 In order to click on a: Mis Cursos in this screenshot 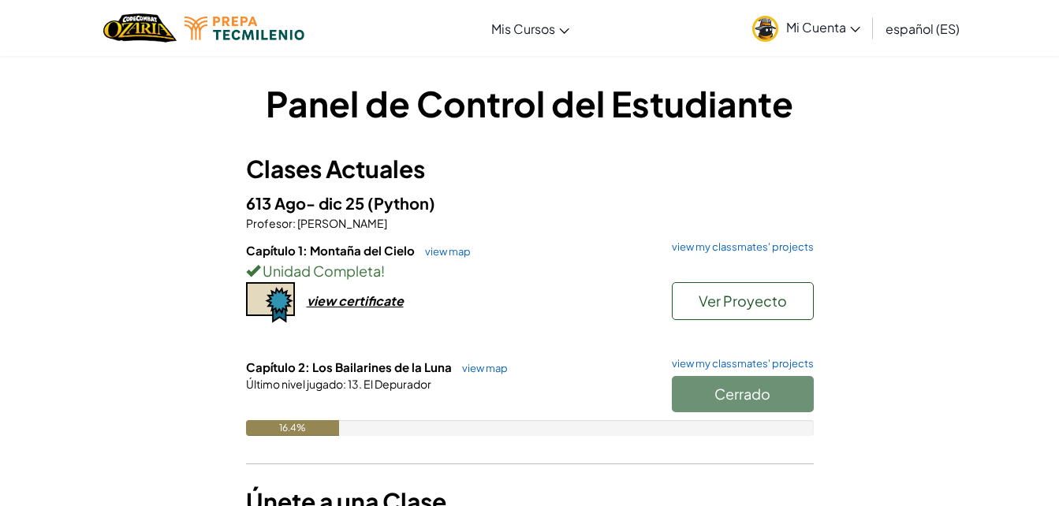, I will do `click(530, 28)`.